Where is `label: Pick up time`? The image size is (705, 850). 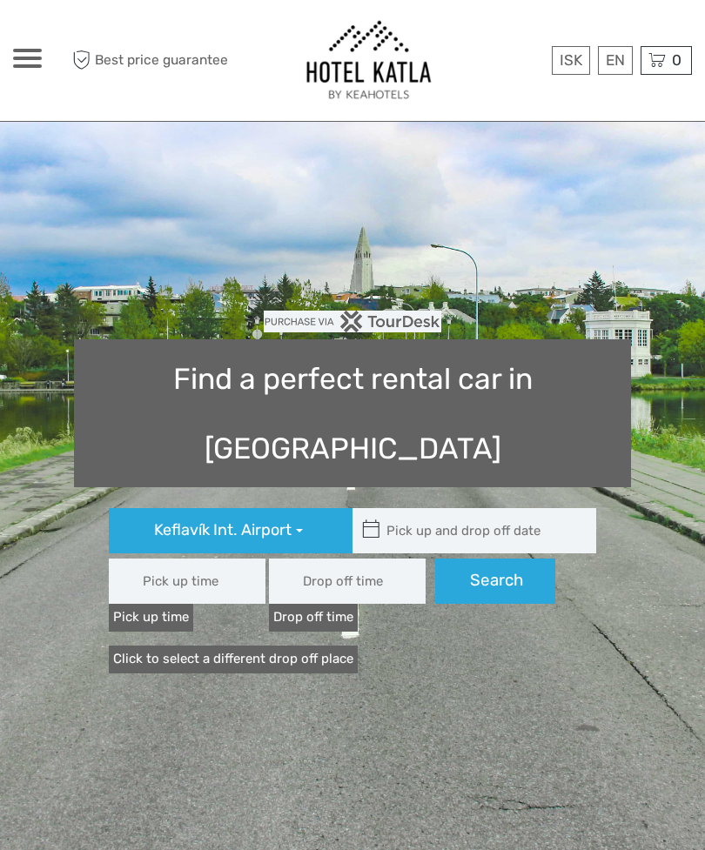 label: Pick up time is located at coordinates (151, 617).